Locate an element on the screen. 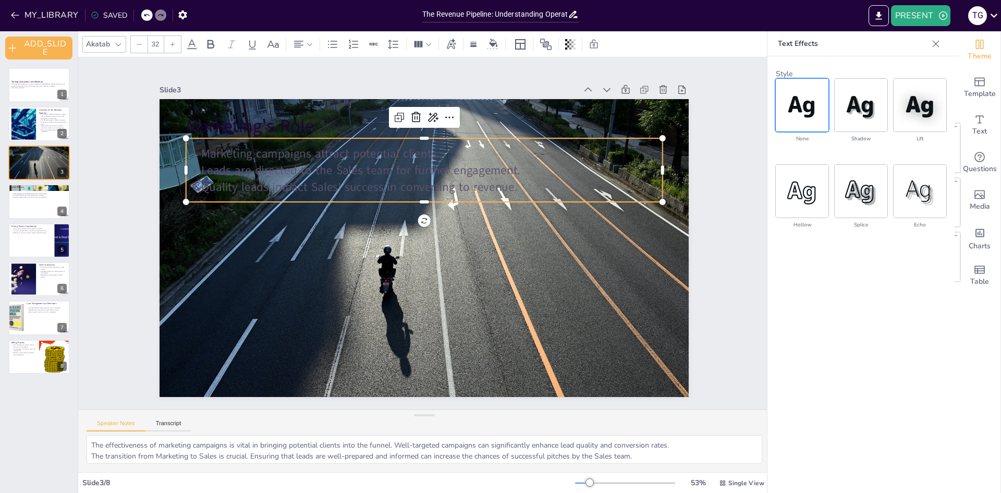  div: shadow is located at coordinates (861, 139).